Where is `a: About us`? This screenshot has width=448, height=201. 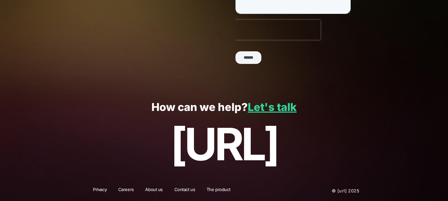
a: About us is located at coordinates (154, 191).